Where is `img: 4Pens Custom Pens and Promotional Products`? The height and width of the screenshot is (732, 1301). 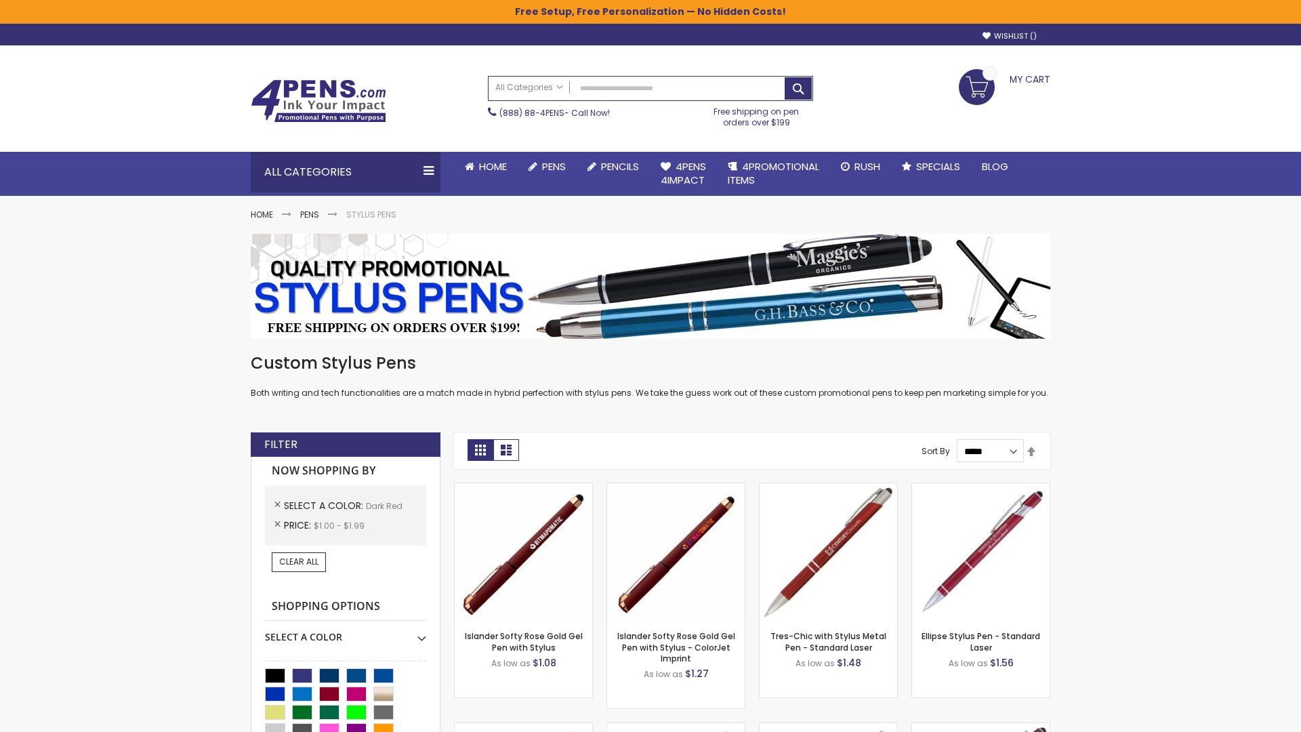 img: 4Pens Custom Pens and Promotional Products is located at coordinates (318, 101).